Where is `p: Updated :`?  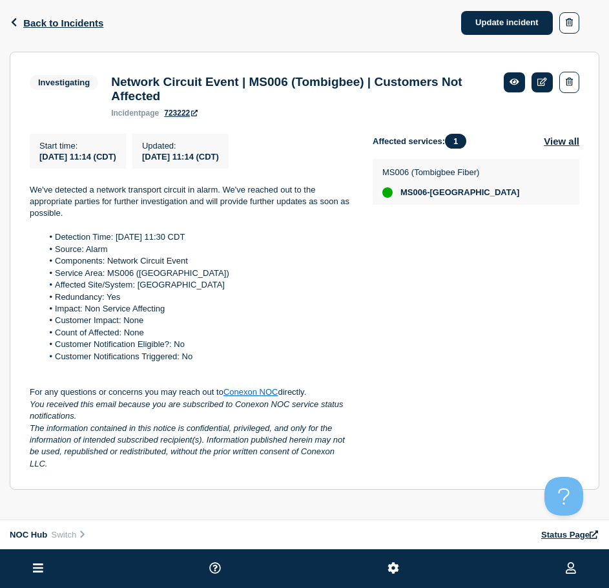
p: Updated : is located at coordinates (180, 145).